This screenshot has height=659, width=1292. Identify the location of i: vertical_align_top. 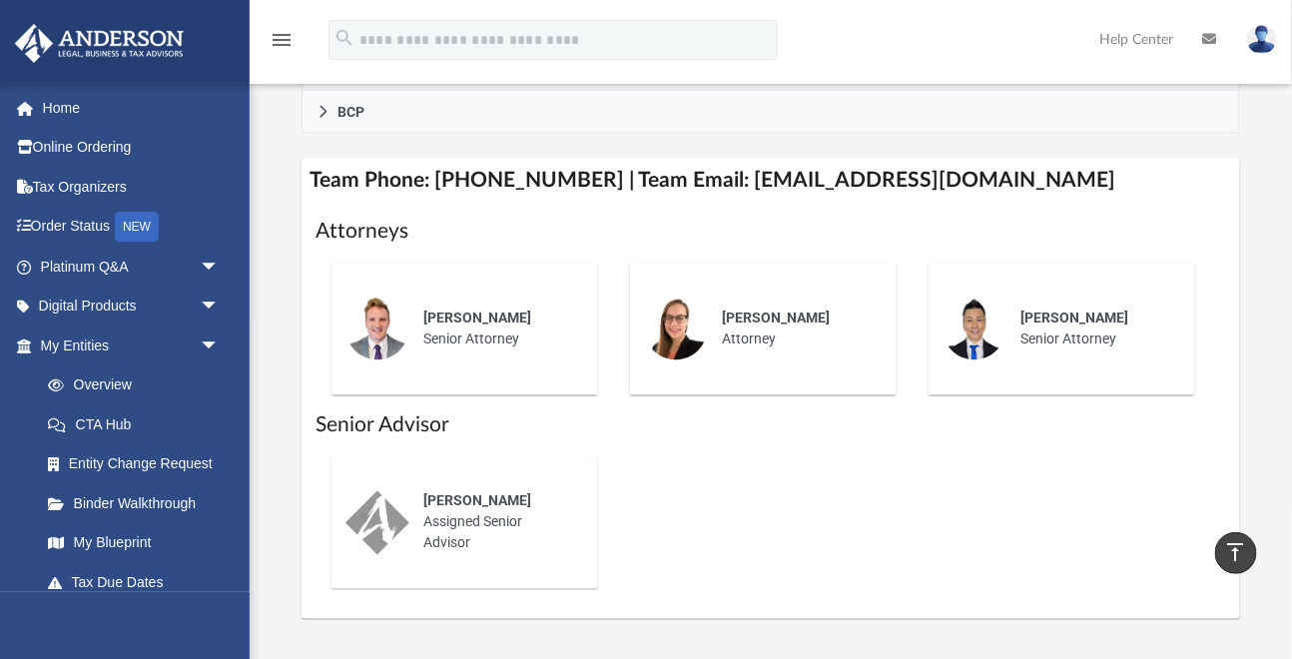
(1237, 552).